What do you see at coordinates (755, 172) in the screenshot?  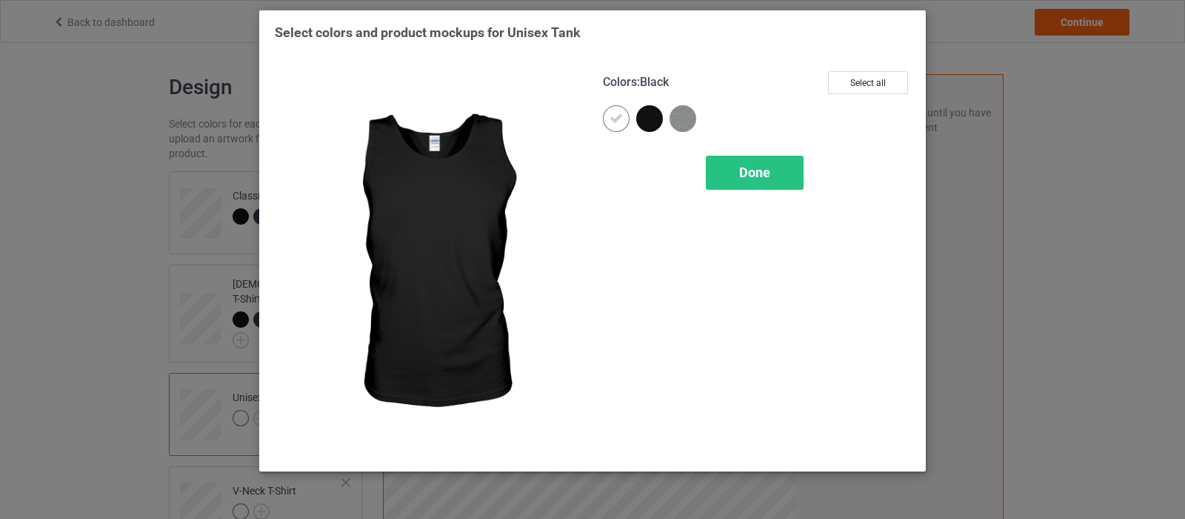 I see `span: Done` at bounding box center [755, 172].